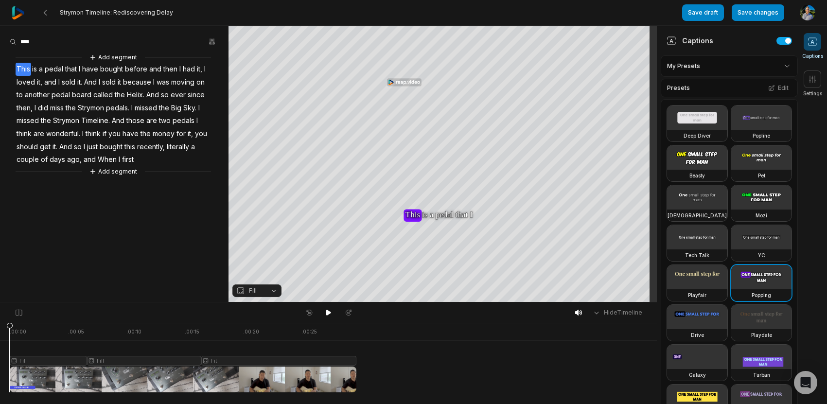 The height and width of the screenshot is (404, 827). What do you see at coordinates (71, 69) in the screenshot?
I see `span: that` at bounding box center [71, 69].